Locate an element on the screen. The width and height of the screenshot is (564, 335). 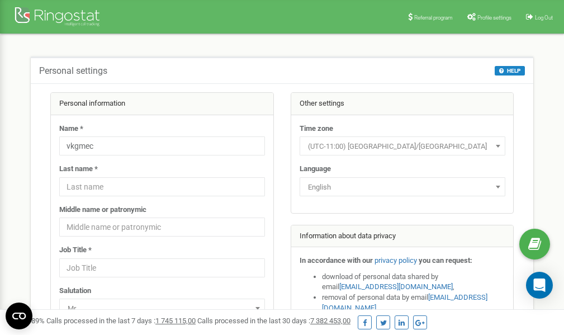
input: Last name is located at coordinates (162, 187).